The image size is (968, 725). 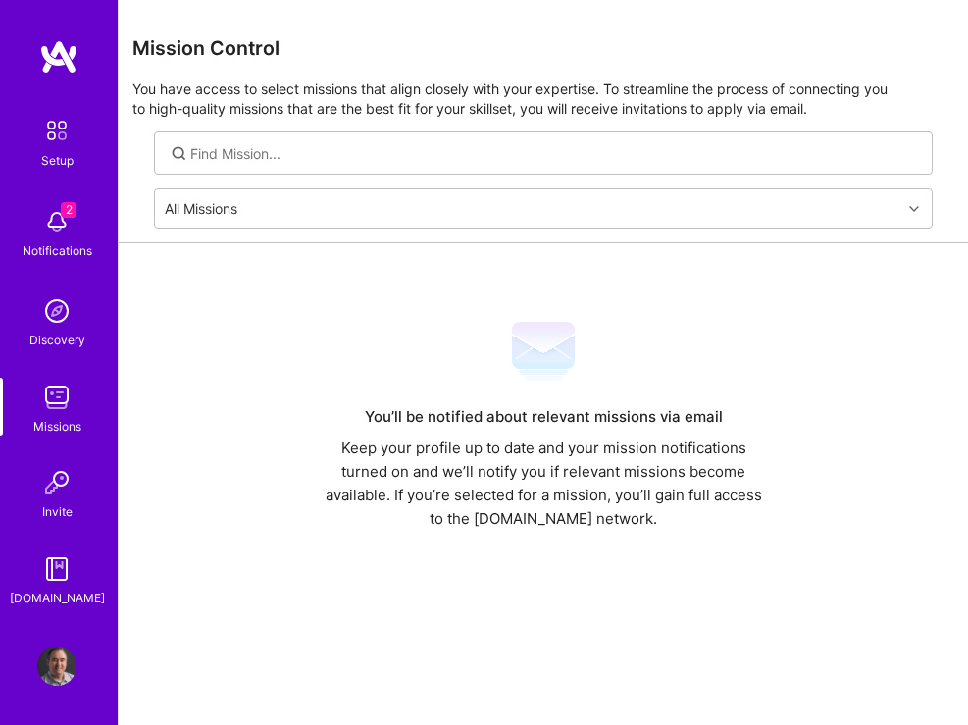 I want to click on div: Keep your profile up to date and your mission notifications turned on and we’ll notify you if rel..., so click(x=543, y=483).